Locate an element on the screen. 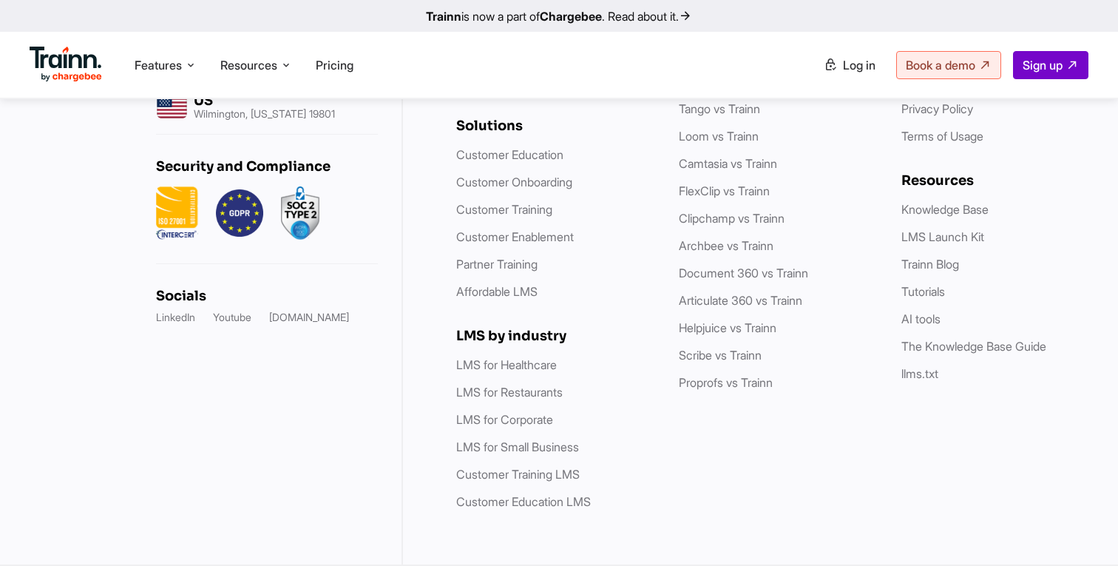 The width and height of the screenshot is (1118, 566). a: LMS for Healthcare is located at coordinates (506, 364).